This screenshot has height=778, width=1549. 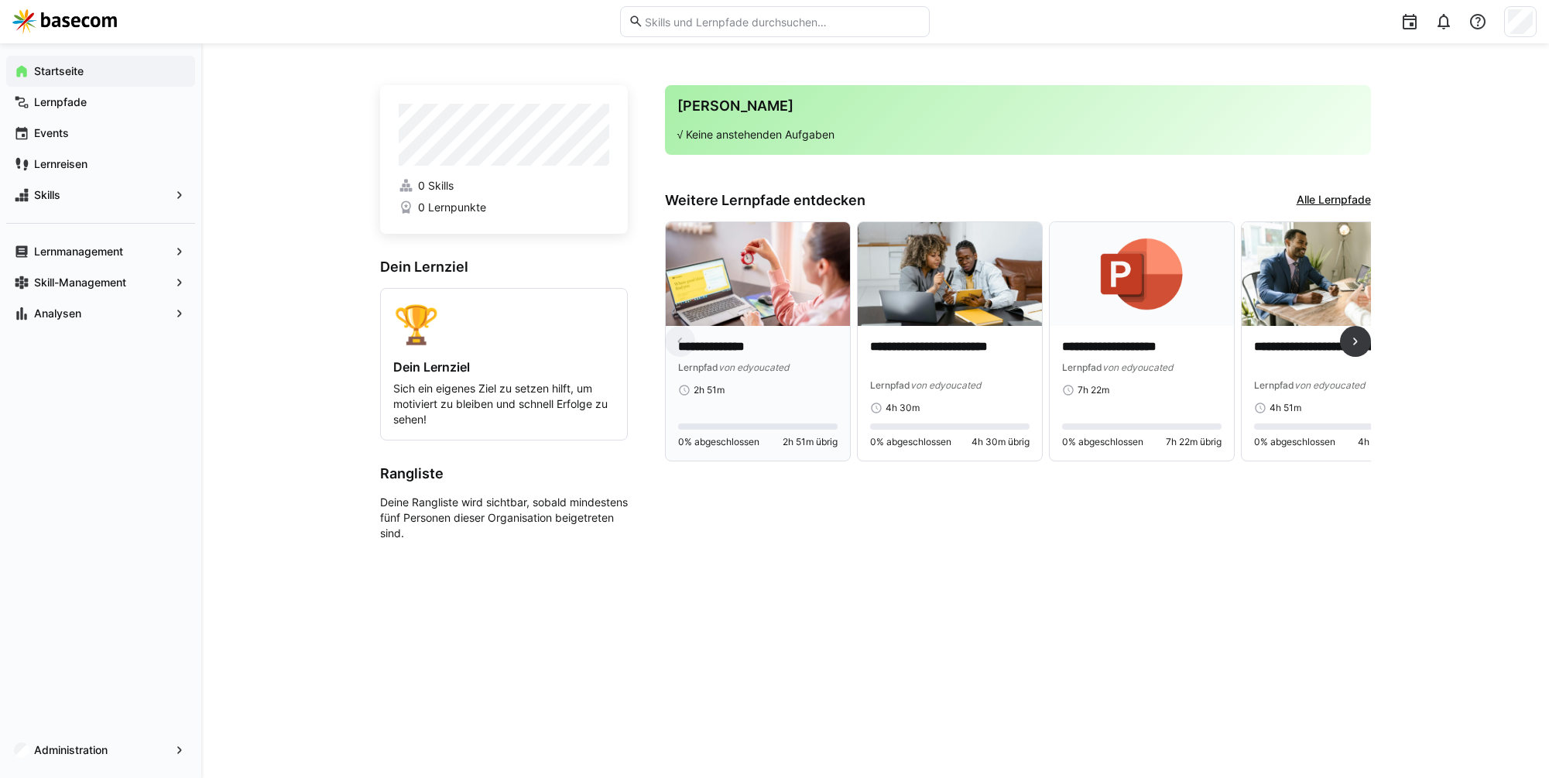 I want to click on a: Alle Lernpfade, so click(x=1334, y=201).